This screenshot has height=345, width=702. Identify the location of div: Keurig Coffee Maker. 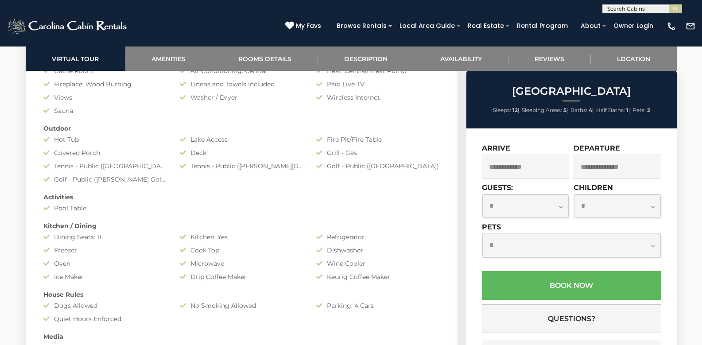
(378, 277).